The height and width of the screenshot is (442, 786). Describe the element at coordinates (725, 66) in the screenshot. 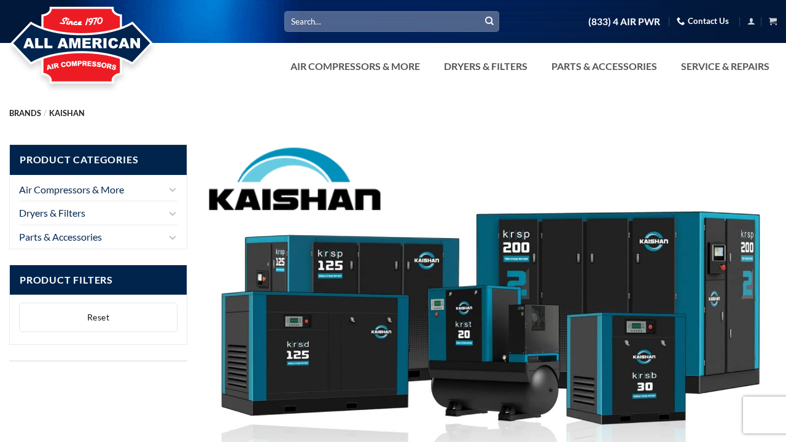

I see `a: Service & Repairs` at that location.